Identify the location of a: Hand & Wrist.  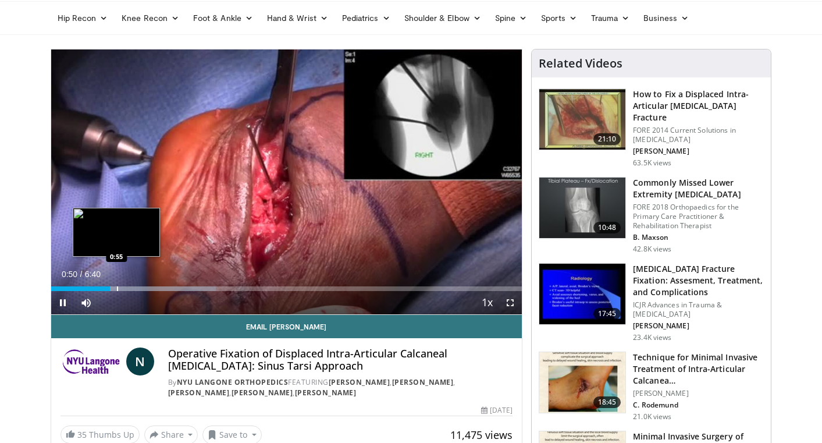
(297, 18).